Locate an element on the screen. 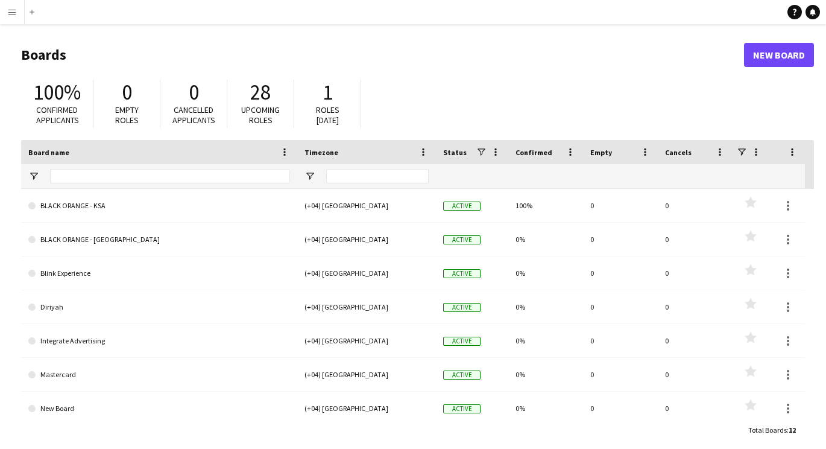  div: 100% is located at coordinates (546, 205).